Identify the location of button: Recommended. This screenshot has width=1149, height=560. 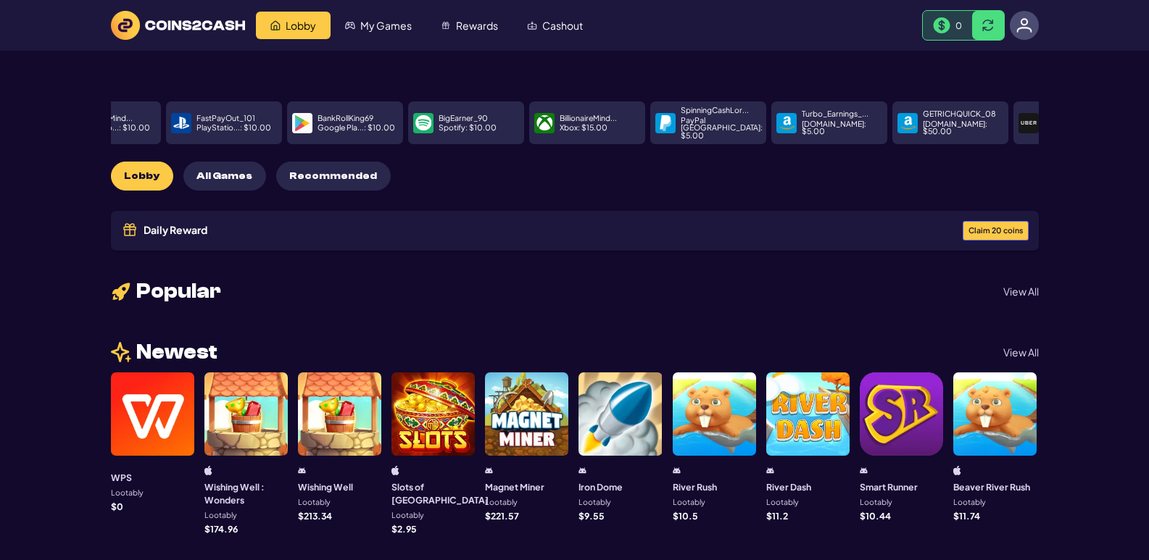
(333, 176).